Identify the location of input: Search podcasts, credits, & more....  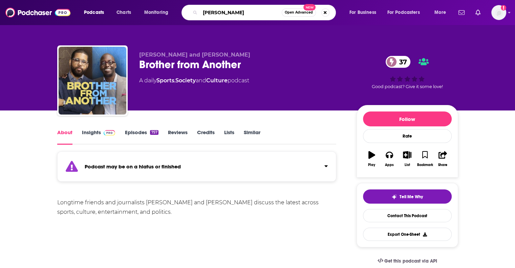
(241, 13).